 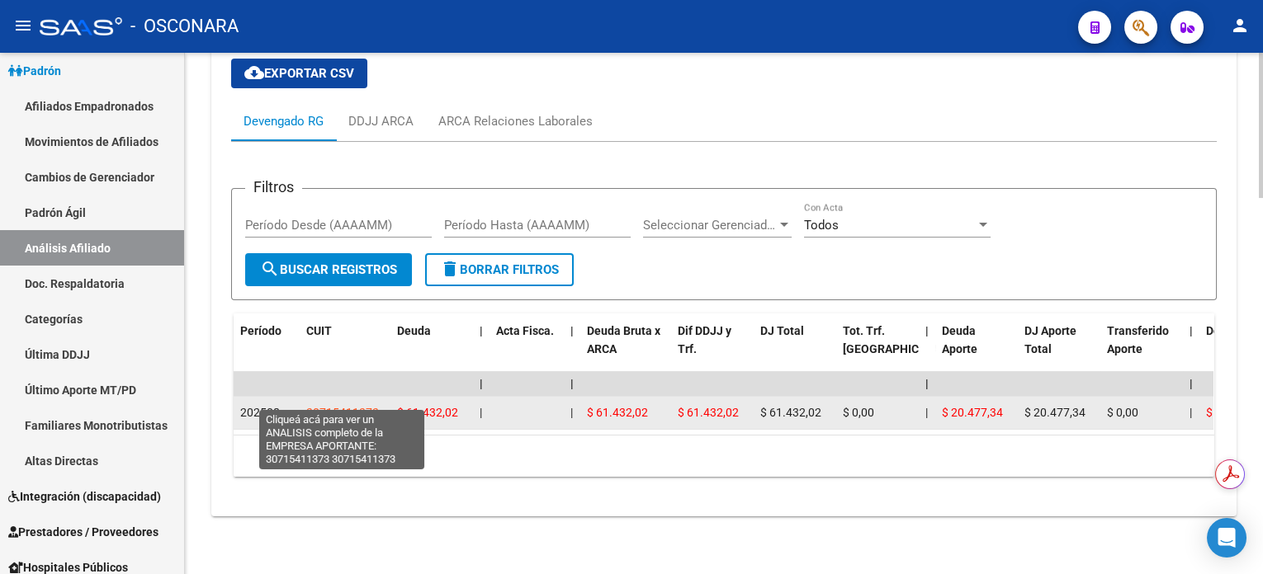 What do you see at coordinates (261, 331) in the screenshot?
I see `span: Período` at bounding box center [261, 331].